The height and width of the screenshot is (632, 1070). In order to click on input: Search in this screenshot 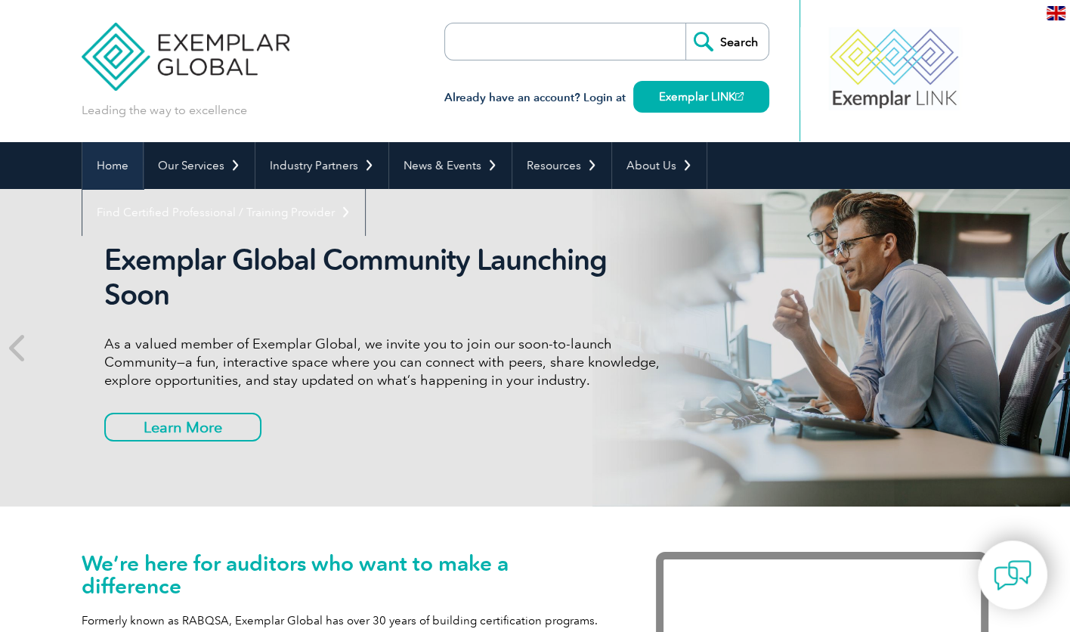, I will do `click(727, 42)`.